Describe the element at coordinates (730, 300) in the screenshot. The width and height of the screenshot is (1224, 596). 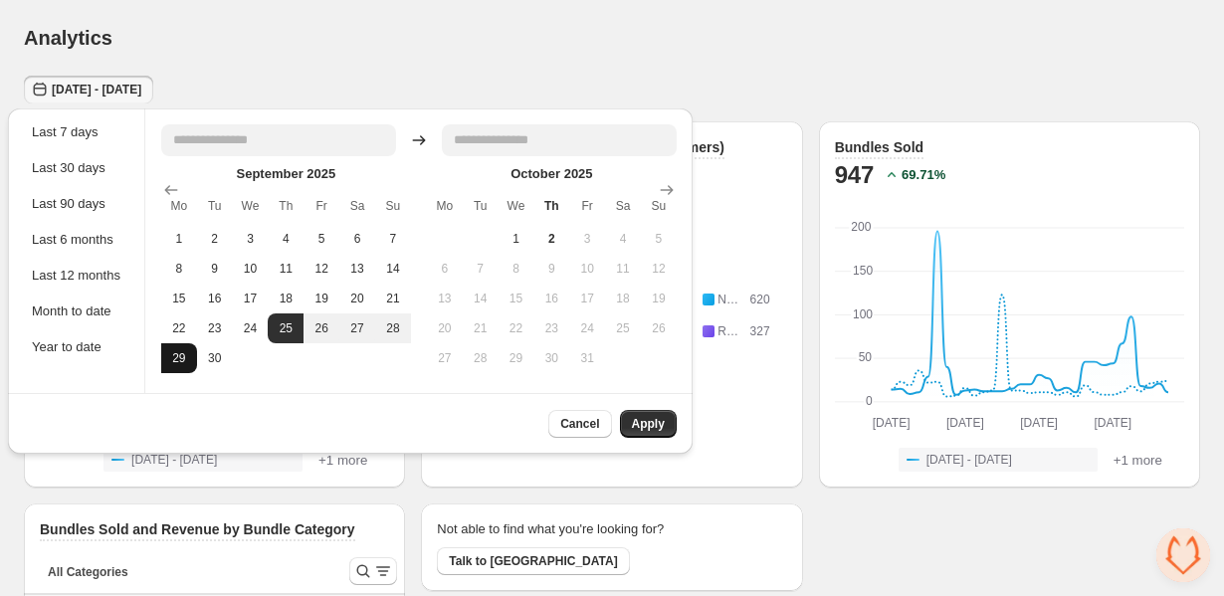
I see `td: New Customer` at that location.